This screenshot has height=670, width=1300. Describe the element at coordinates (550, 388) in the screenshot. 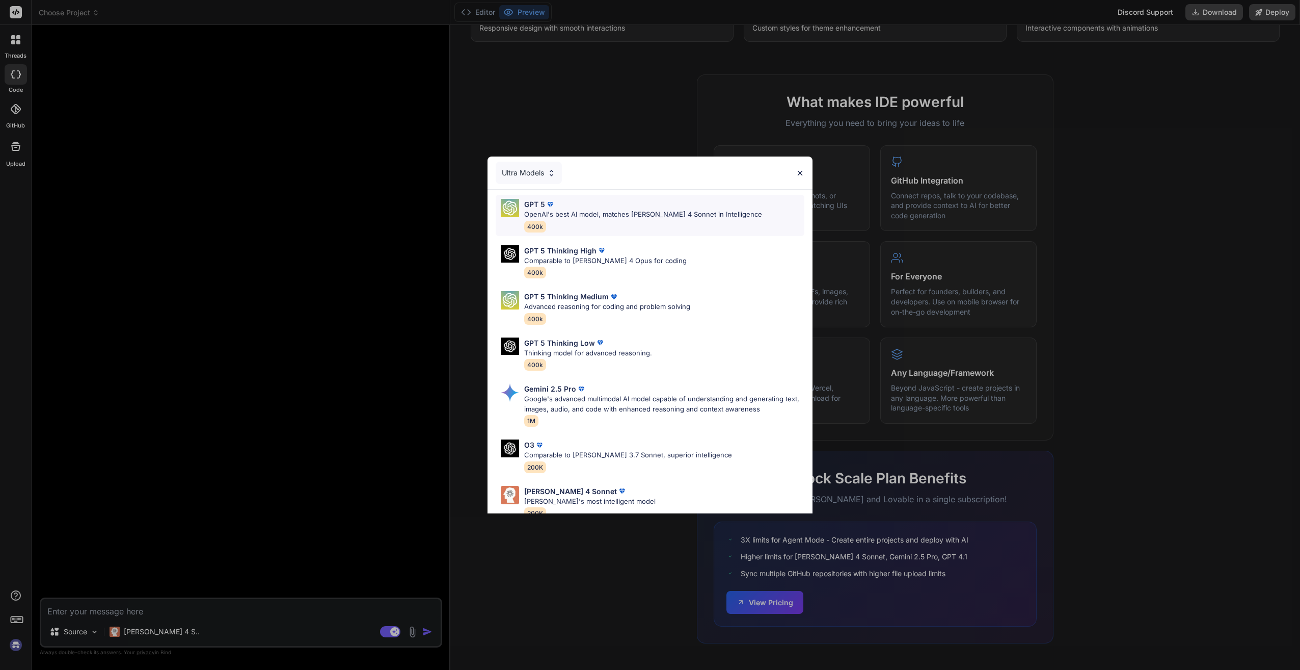

I see `p: Gemini 2.5 Pro` at that location.